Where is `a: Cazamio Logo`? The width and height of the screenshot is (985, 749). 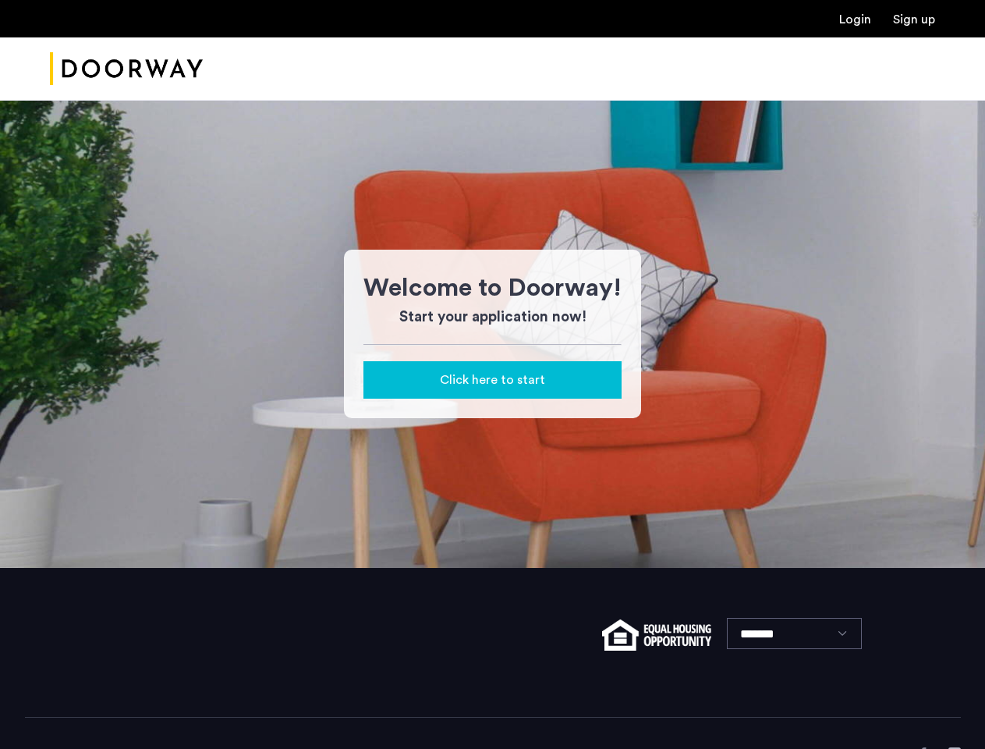 a: Cazamio Logo is located at coordinates (126, 69).